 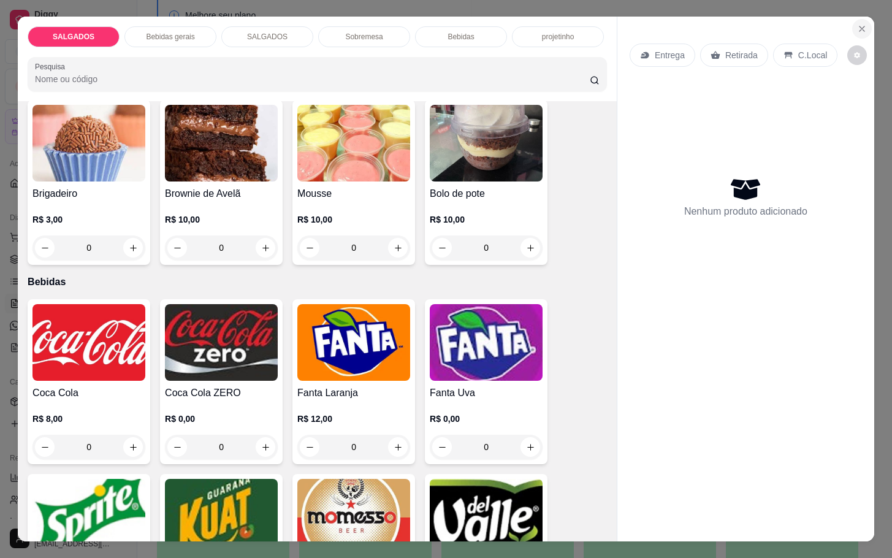 I want to click on input: Pesquisa, so click(x=312, y=79).